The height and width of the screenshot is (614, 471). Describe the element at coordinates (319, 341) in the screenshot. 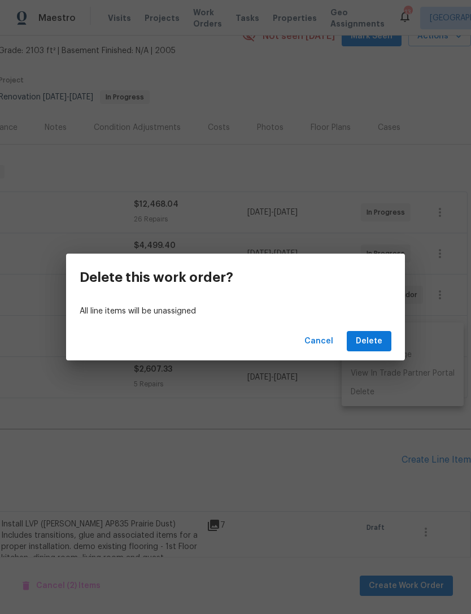

I see `span: Cancel` at that location.